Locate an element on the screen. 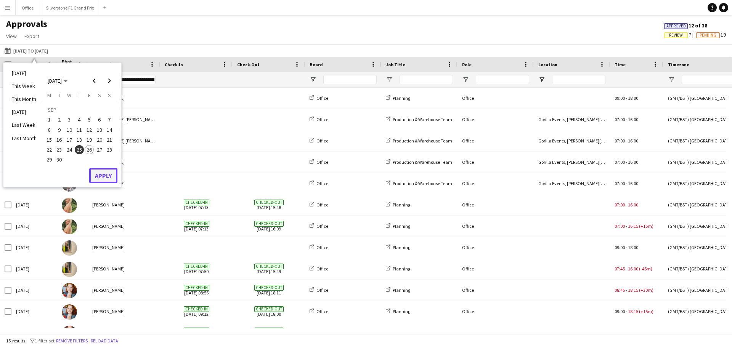 The width and height of the screenshot is (732, 347). button: 20-09-2025 is located at coordinates (99, 140).